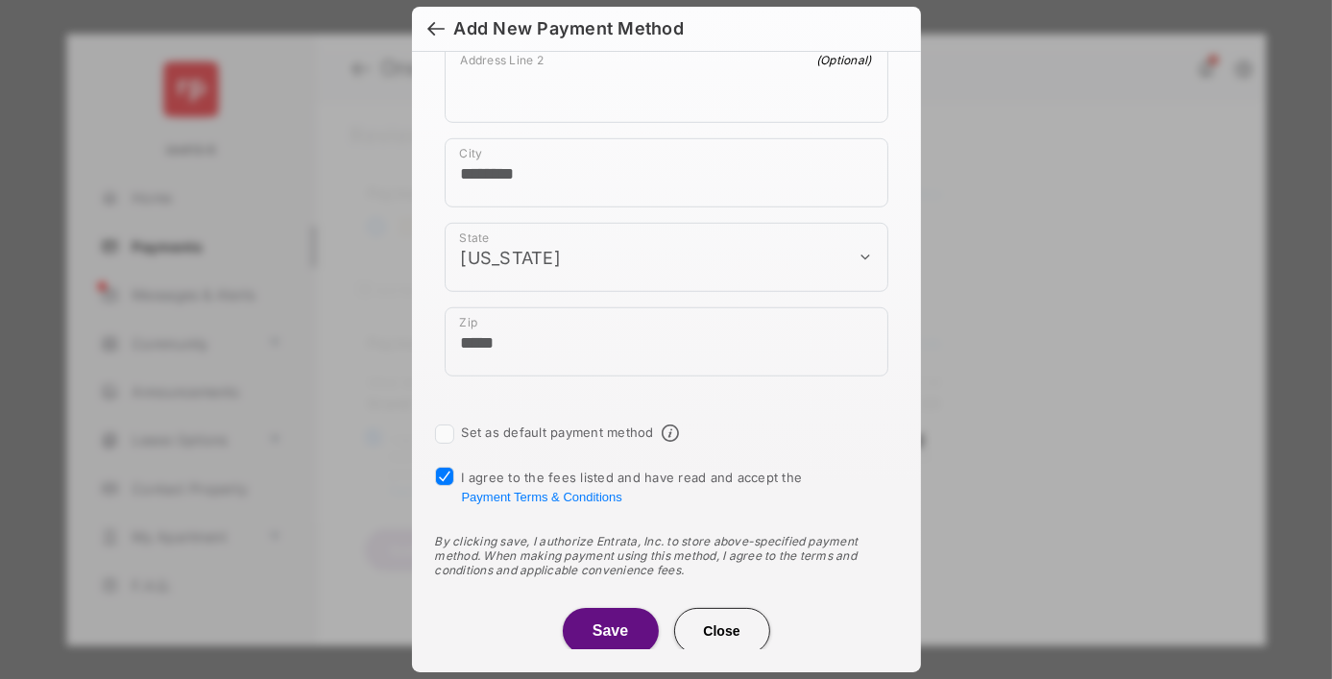 Image resolution: width=1332 pixels, height=679 pixels. What do you see at coordinates (666, 257) in the screenshot?
I see `div: payment_method_screening[postal_addresses][administrativeArea]` at bounding box center [666, 257].